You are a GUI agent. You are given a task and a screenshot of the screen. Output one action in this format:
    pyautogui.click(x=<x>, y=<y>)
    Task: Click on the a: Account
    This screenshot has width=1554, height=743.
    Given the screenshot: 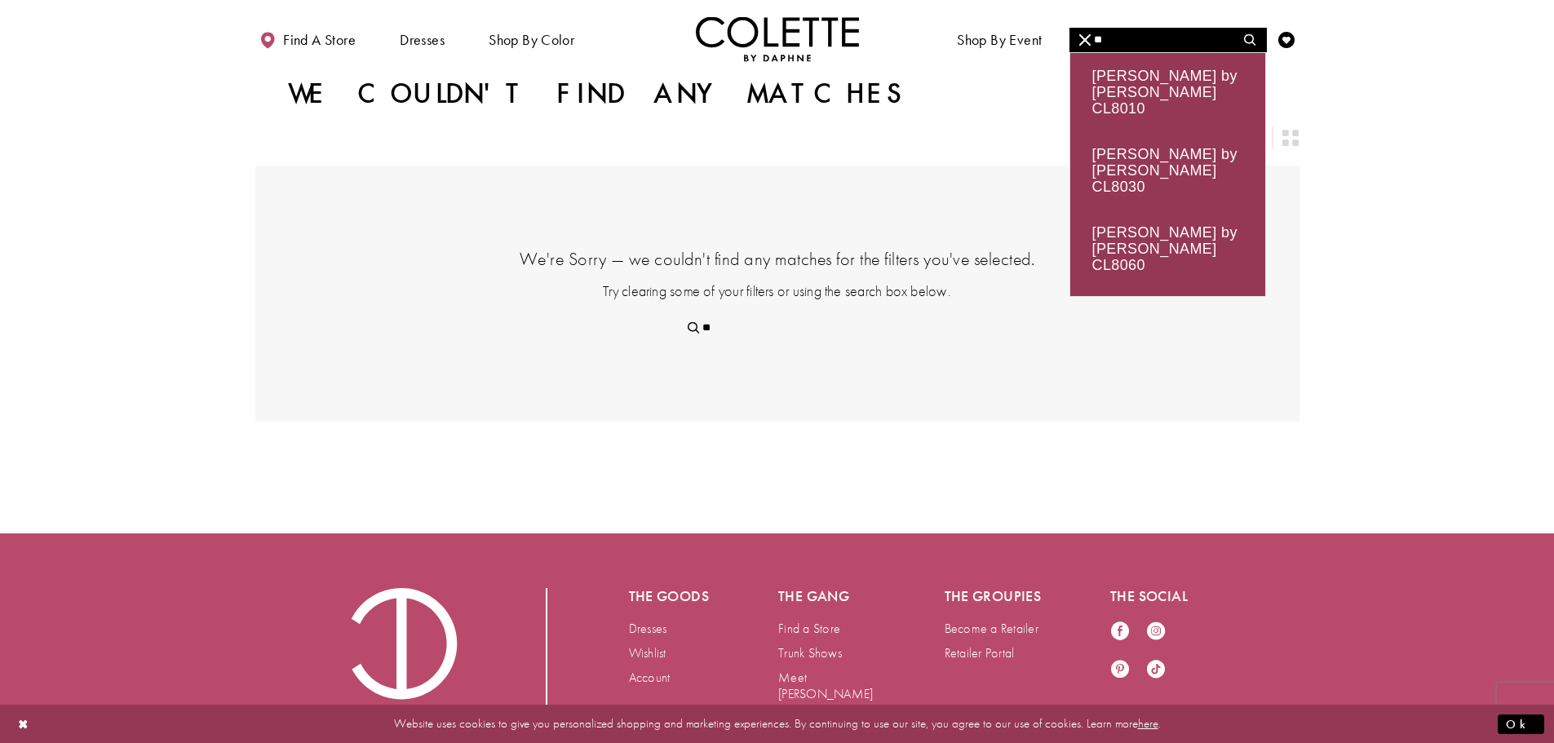 What is the action you would take?
    pyautogui.click(x=649, y=677)
    